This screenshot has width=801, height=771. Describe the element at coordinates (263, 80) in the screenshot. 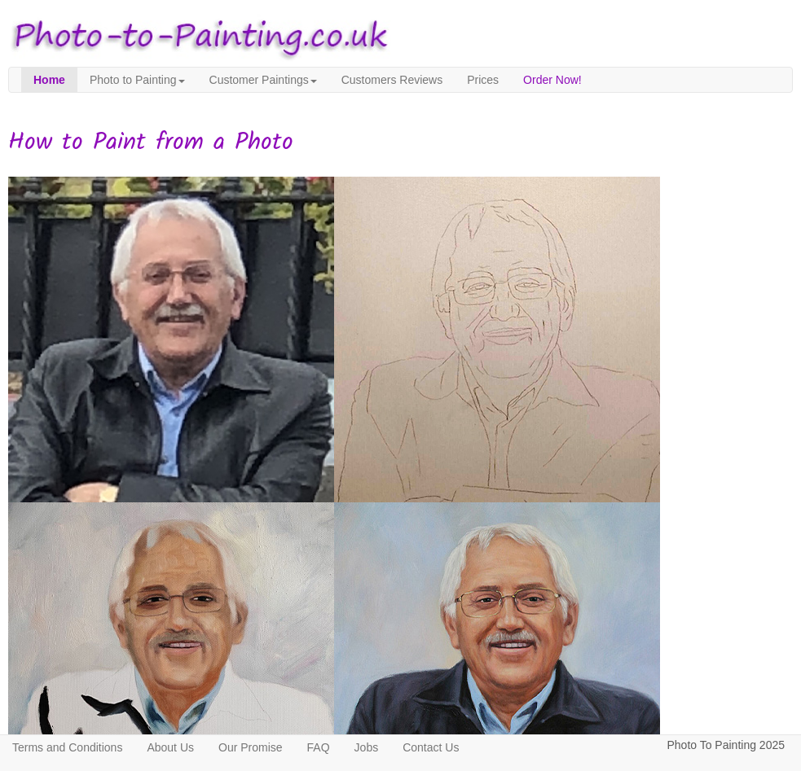

I see `a: Customer Paintings` at that location.